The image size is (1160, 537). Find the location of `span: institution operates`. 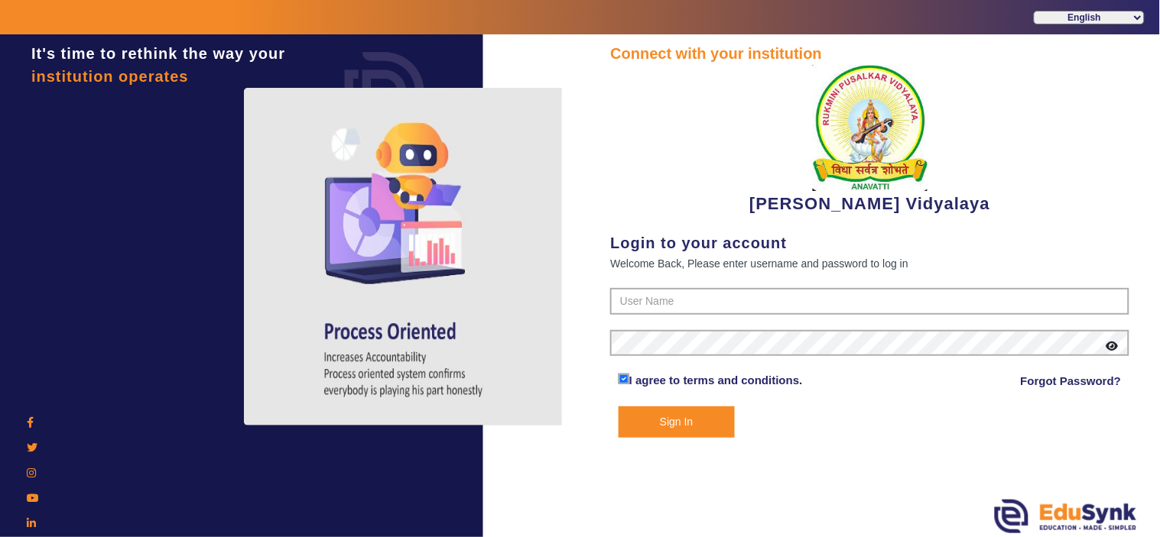

span: institution operates is located at coordinates (110, 76).